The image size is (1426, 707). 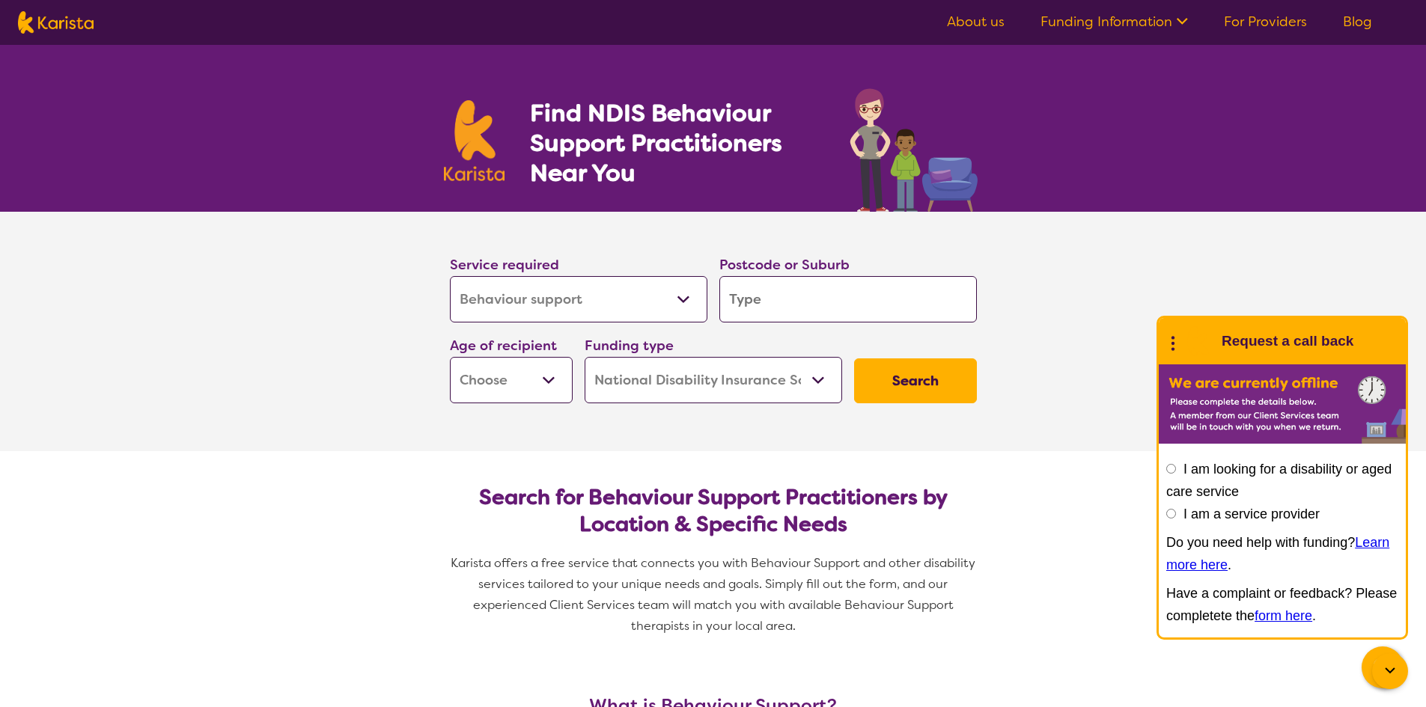 I want to click on a: Funding Information, so click(x=1114, y=22).